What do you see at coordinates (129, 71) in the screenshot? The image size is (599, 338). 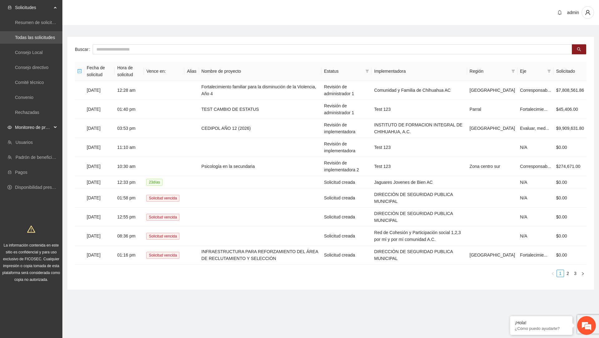 I see `th: Hora de solicitud` at bounding box center [129, 71].